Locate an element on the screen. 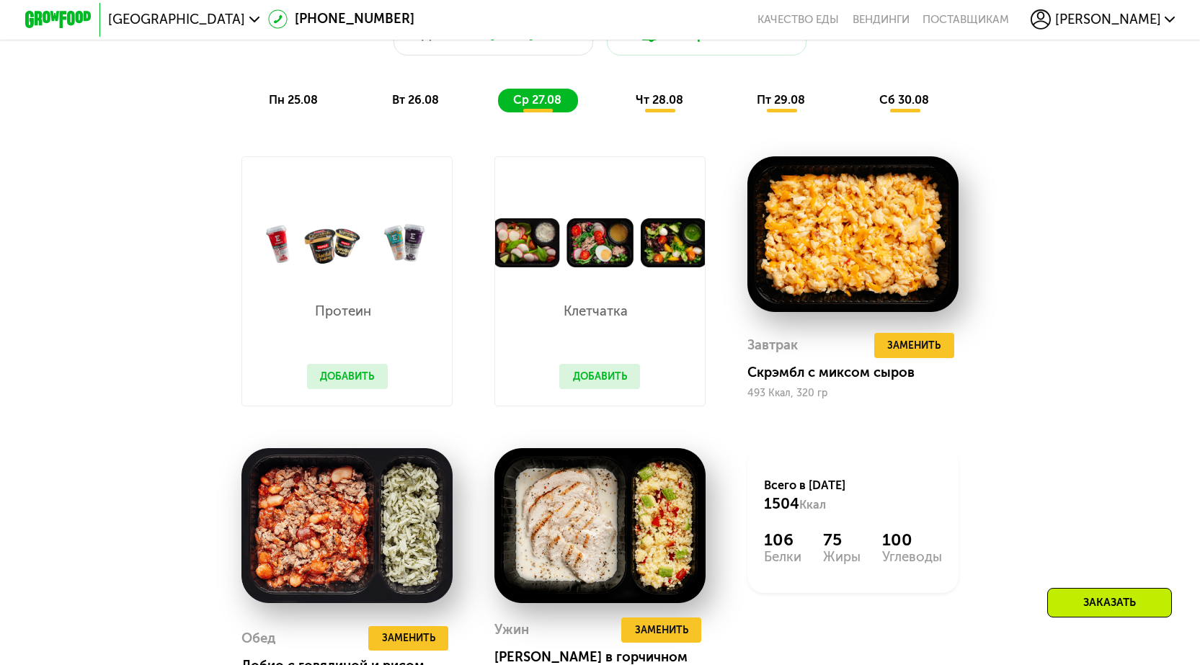 The height and width of the screenshot is (665, 1200). p: Клетчатка is located at coordinates (595, 311).